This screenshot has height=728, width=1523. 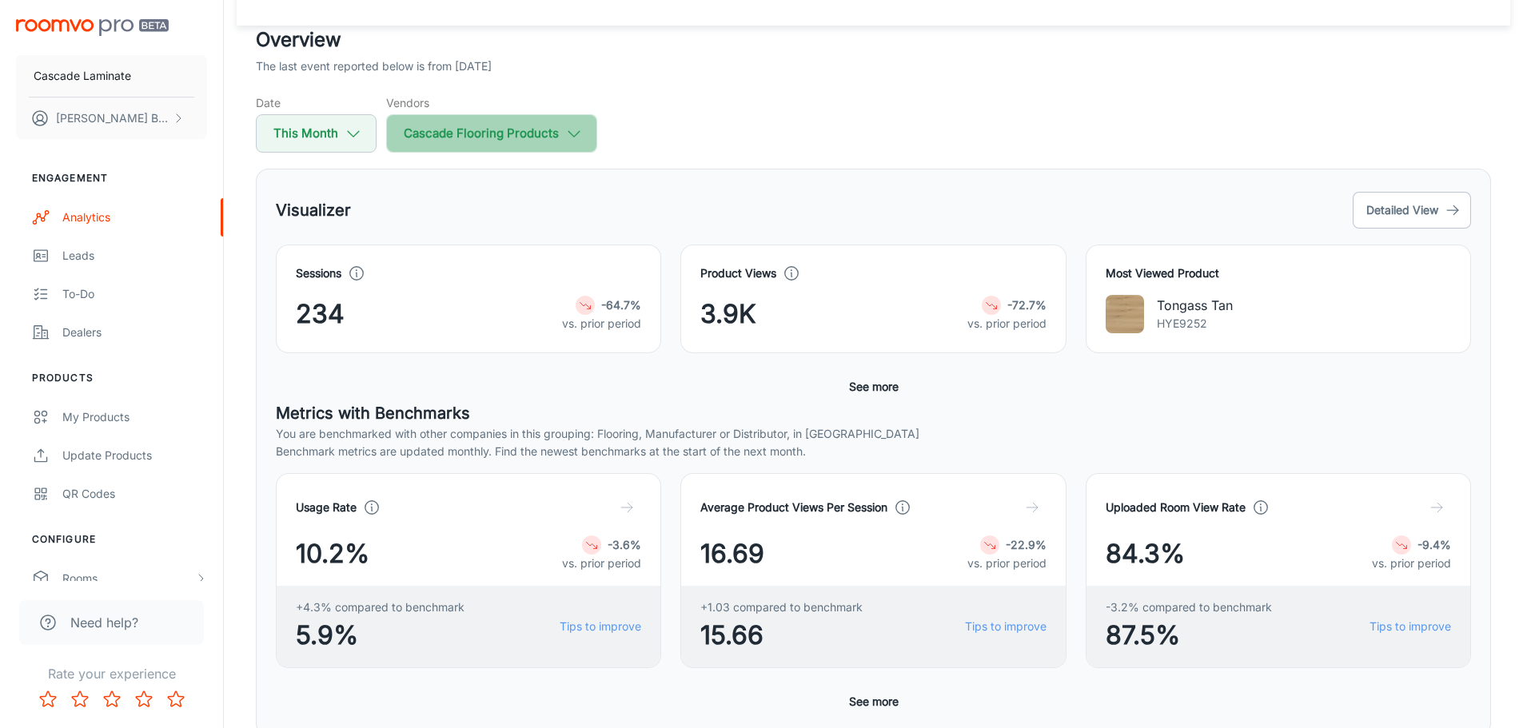 What do you see at coordinates (1125, 314) in the screenshot?
I see `img: Tongass Tan` at bounding box center [1125, 314].